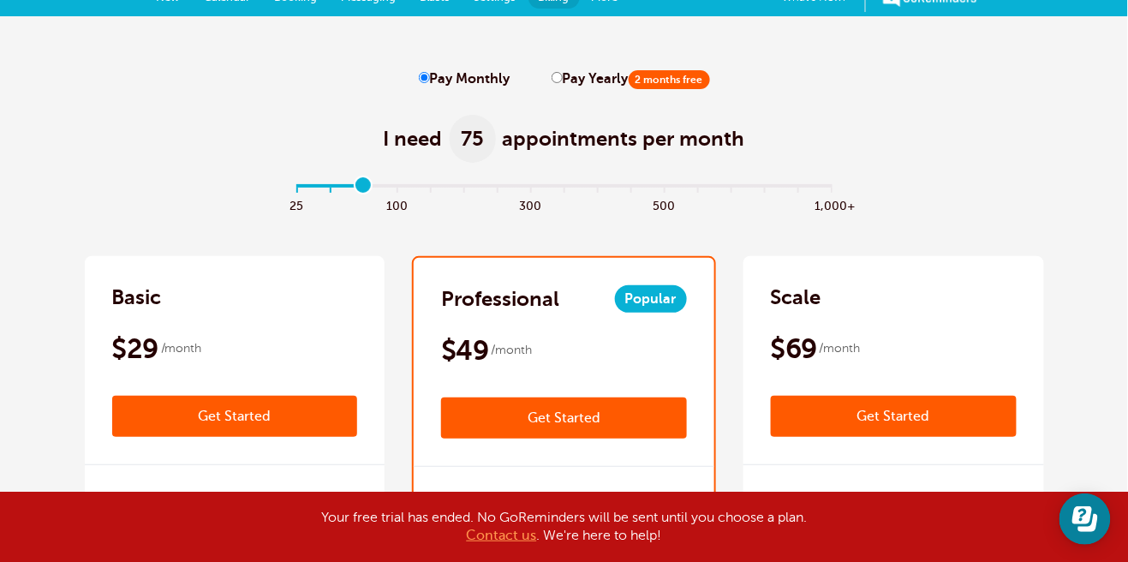 The width and height of the screenshot is (1128, 562). What do you see at coordinates (651, 299) in the screenshot?
I see `span: Popular` at bounding box center [651, 299].